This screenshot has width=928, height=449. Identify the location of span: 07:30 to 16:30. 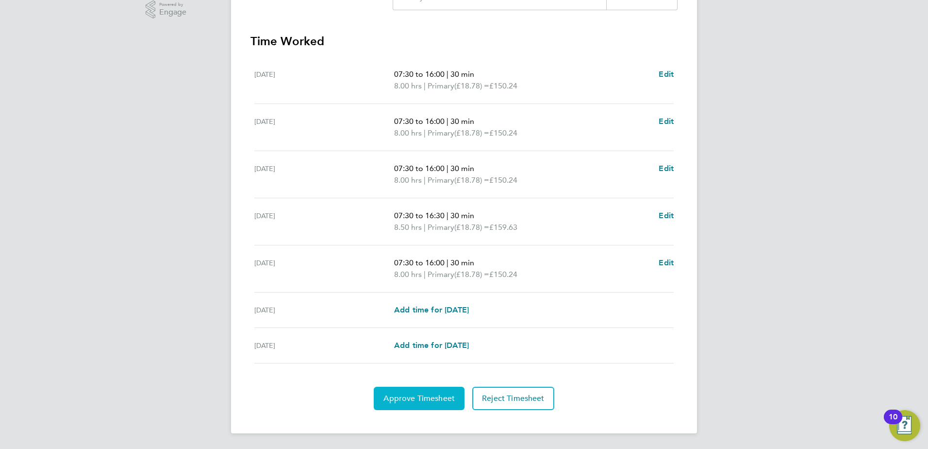
(419, 215).